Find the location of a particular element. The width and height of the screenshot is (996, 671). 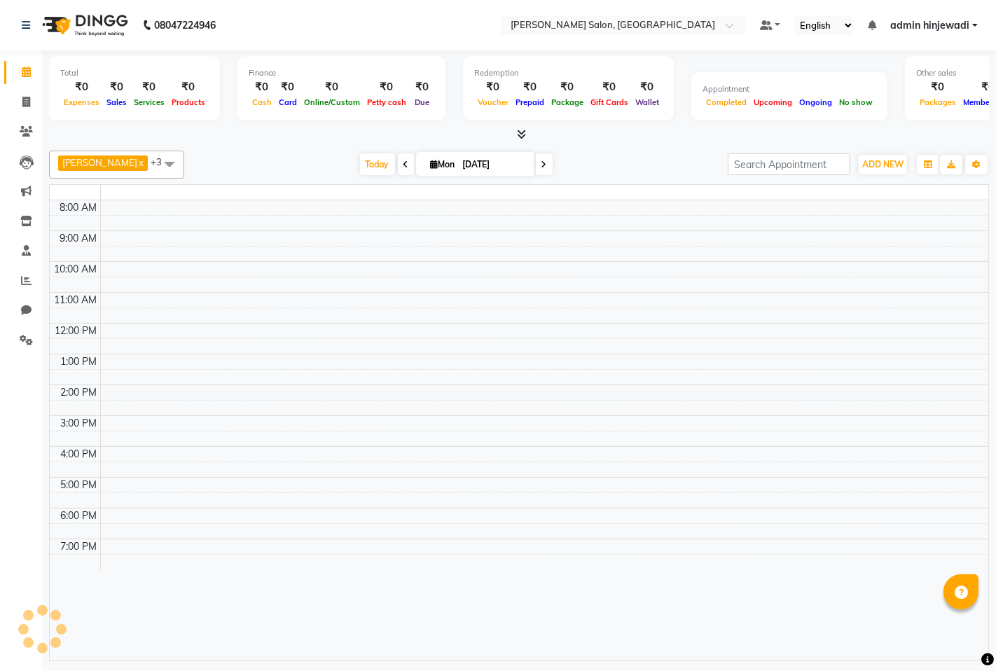

span: Products is located at coordinates (188, 102).